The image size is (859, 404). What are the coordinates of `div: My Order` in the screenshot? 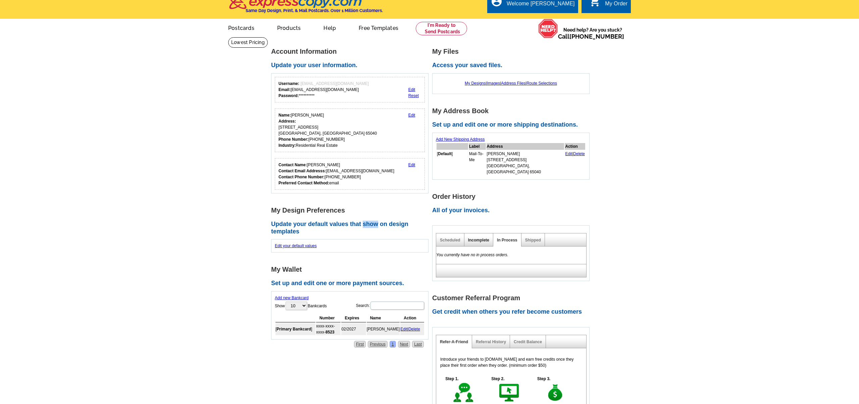 It's located at (616, 5).